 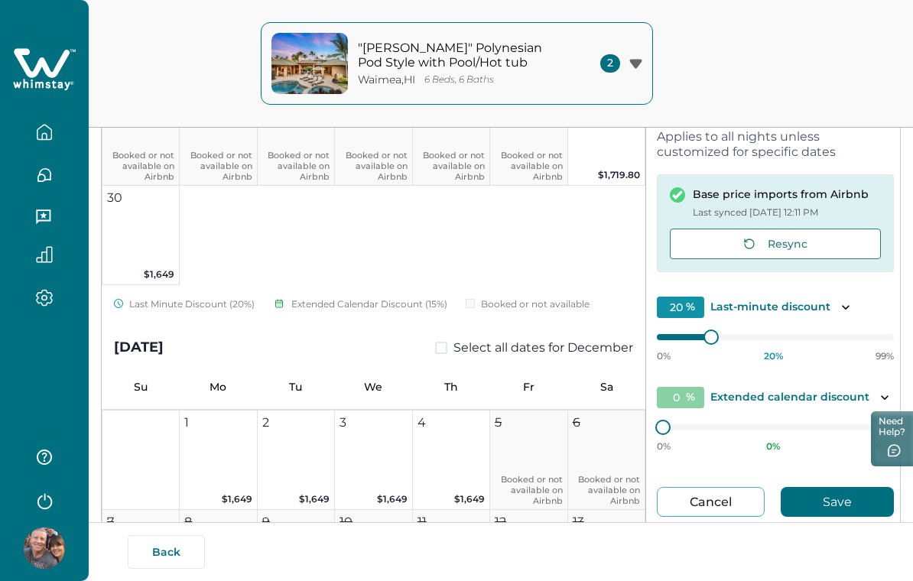 What do you see at coordinates (346, 522) in the screenshot?
I see `p: 10` at bounding box center [346, 522].